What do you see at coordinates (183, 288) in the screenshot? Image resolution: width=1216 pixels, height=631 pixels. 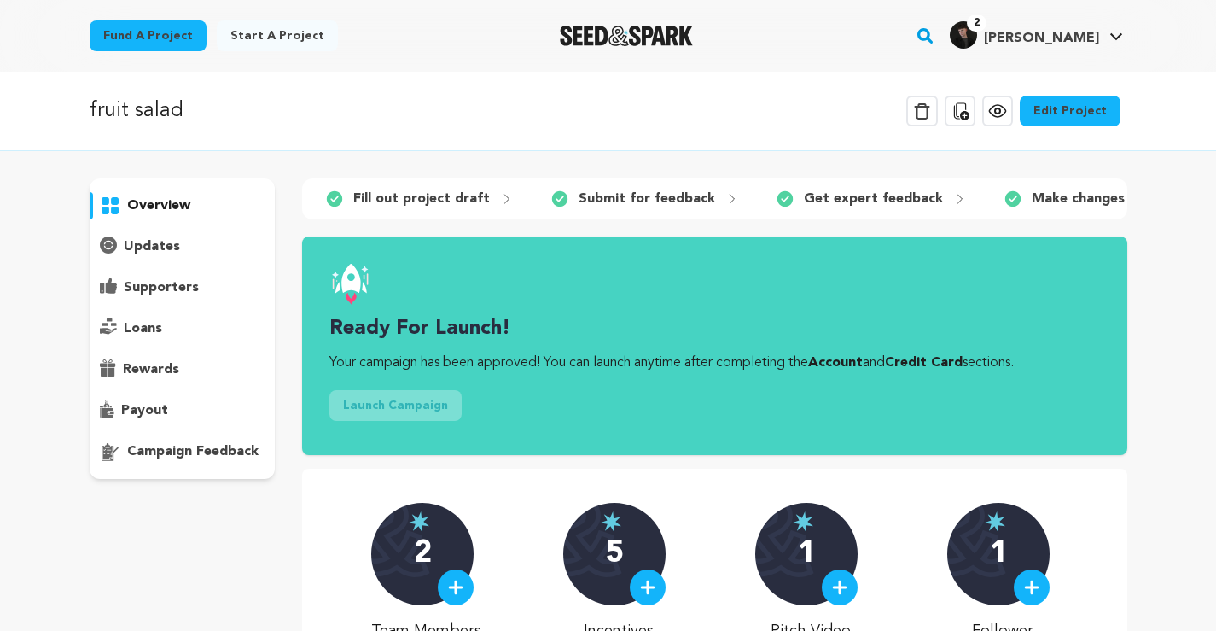 I see `button: supporters` at bounding box center [183, 288].